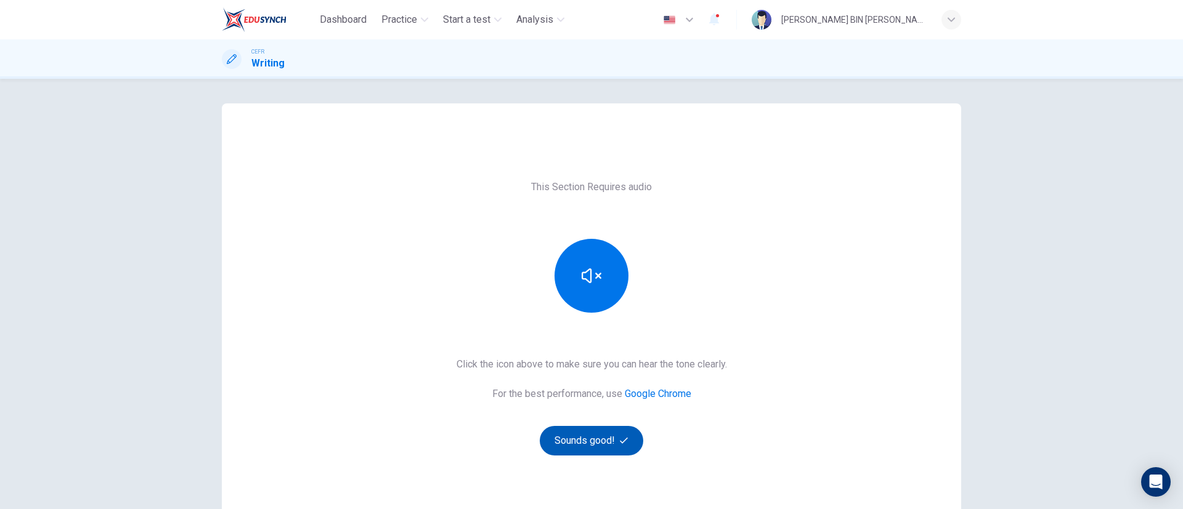 The width and height of the screenshot is (1183, 509). Describe the element at coordinates (591, 187) in the screenshot. I see `h6: This Section Requires audio` at that location.